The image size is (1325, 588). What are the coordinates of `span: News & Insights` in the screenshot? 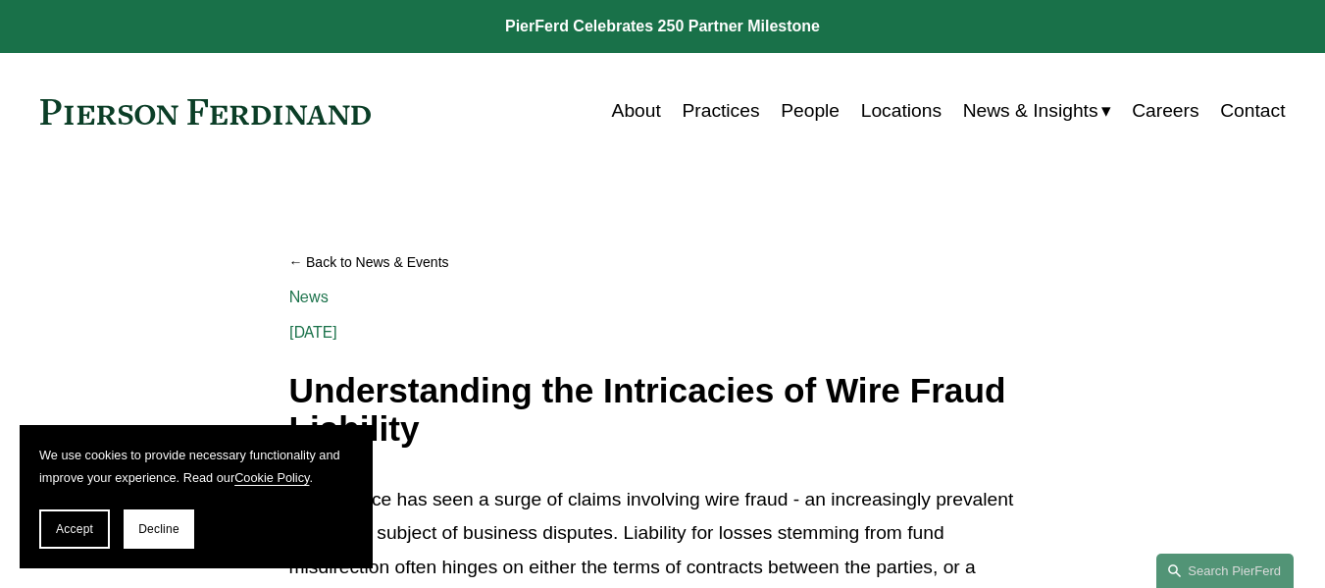 It's located at (1031, 111).